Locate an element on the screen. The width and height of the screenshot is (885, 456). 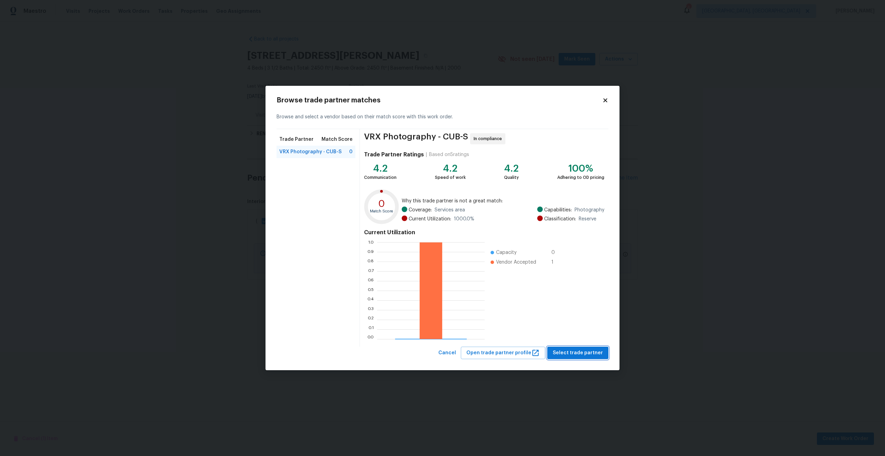
text: 0.6 is located at coordinates (371, 281).